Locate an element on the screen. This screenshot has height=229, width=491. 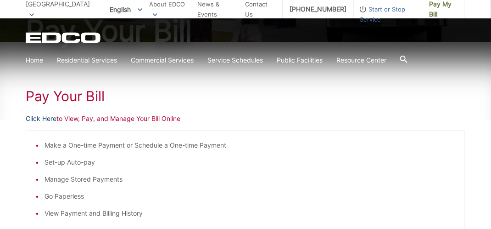
li: Go Paperless is located at coordinates (250, 196).